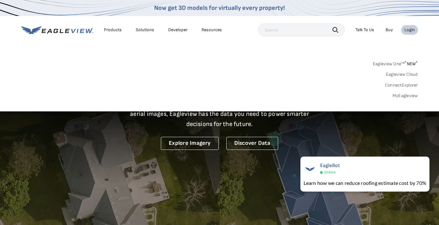 This screenshot has height=225, width=439. Describe the element at coordinates (212, 30) in the screenshot. I see `div: Resources` at that location.